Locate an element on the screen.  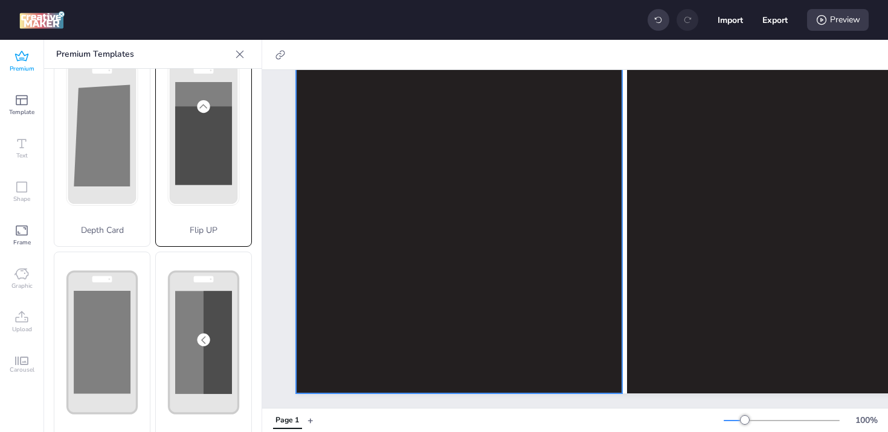
div: Preview is located at coordinates (837, 20).